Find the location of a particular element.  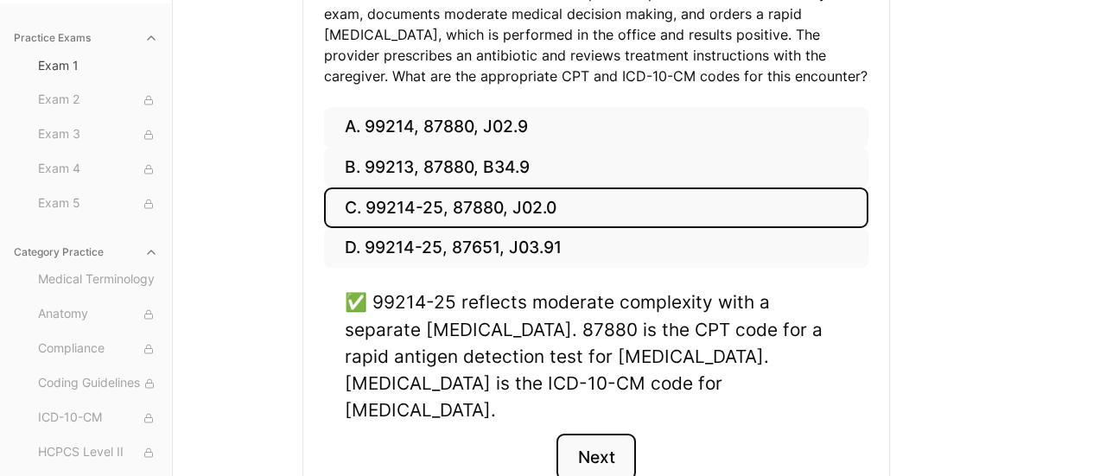

button: Exam 5 is located at coordinates (98, 204).